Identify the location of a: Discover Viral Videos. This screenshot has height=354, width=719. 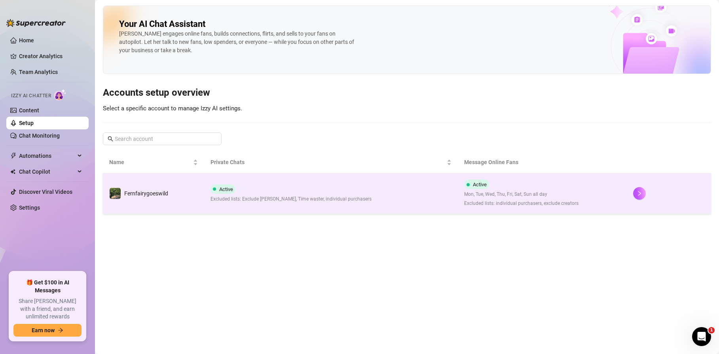
(46, 192).